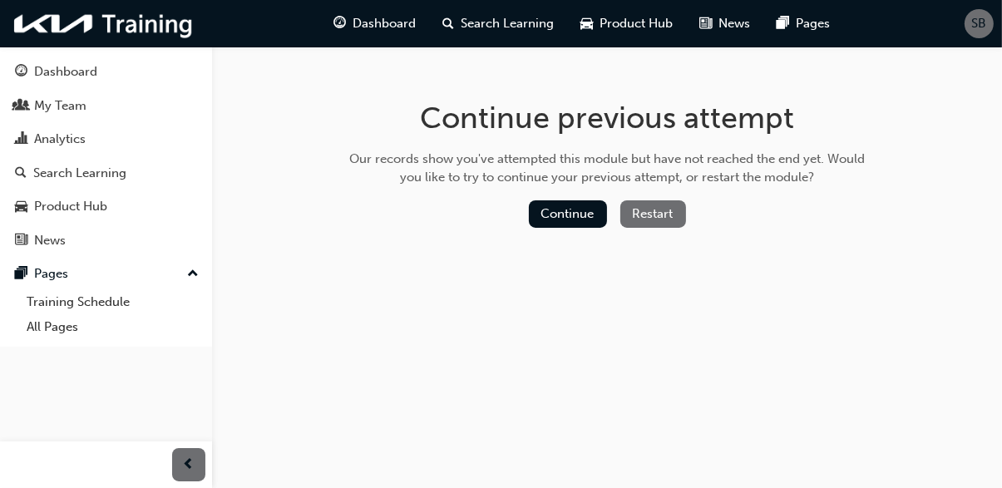 The width and height of the screenshot is (1002, 488). Describe the element at coordinates (193, 275) in the screenshot. I see `span: up-icon` at that location.